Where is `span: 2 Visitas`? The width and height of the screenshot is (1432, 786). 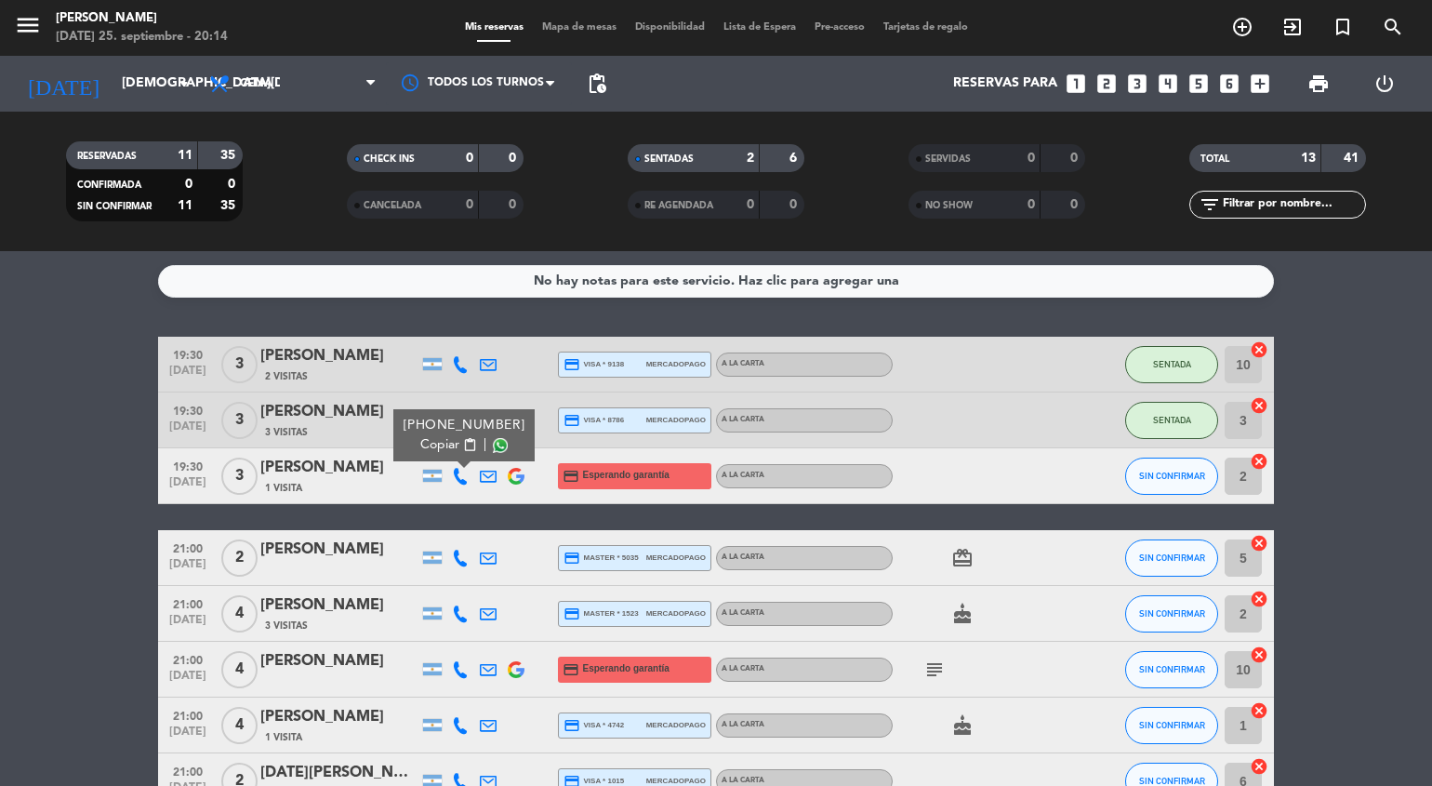 span: 2 Visitas is located at coordinates (286, 377).